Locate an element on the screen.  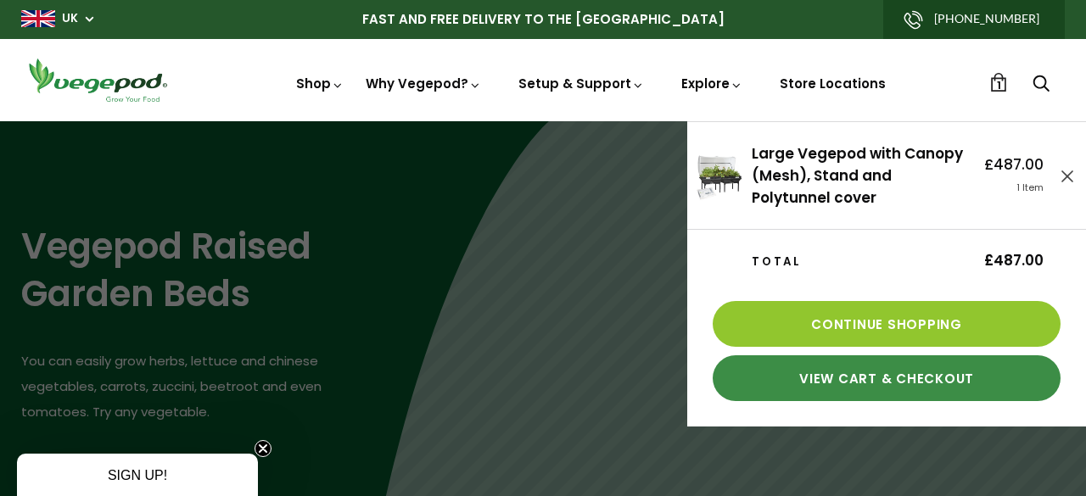
img: gb_large.png is located at coordinates (38, 19).